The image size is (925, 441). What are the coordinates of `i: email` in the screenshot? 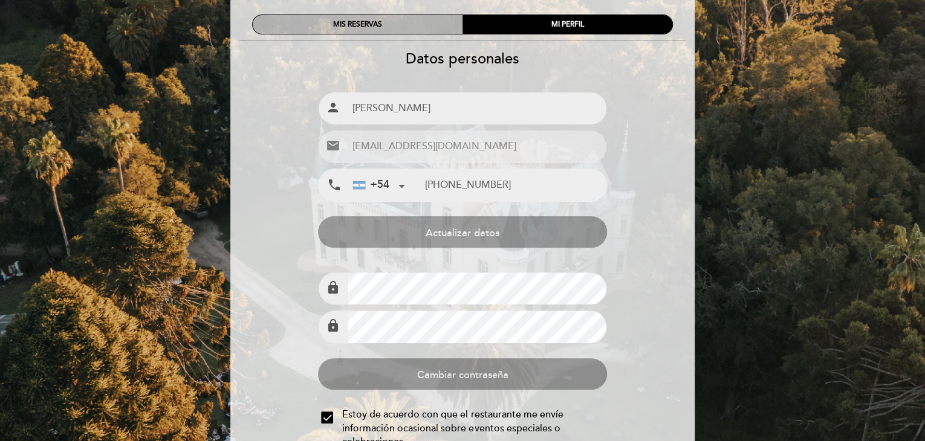 It's located at (333, 146).